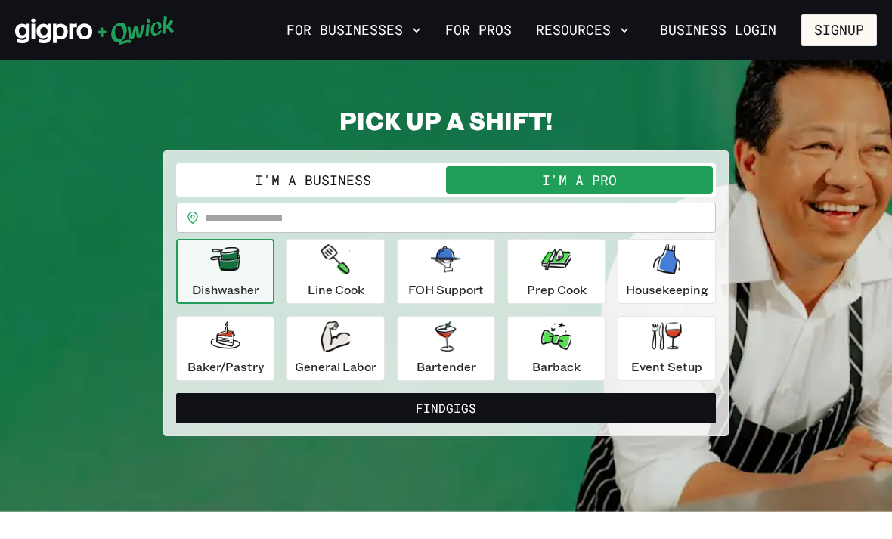 Image resolution: width=892 pixels, height=539 pixels. I want to click on button: FOH Support, so click(446, 271).